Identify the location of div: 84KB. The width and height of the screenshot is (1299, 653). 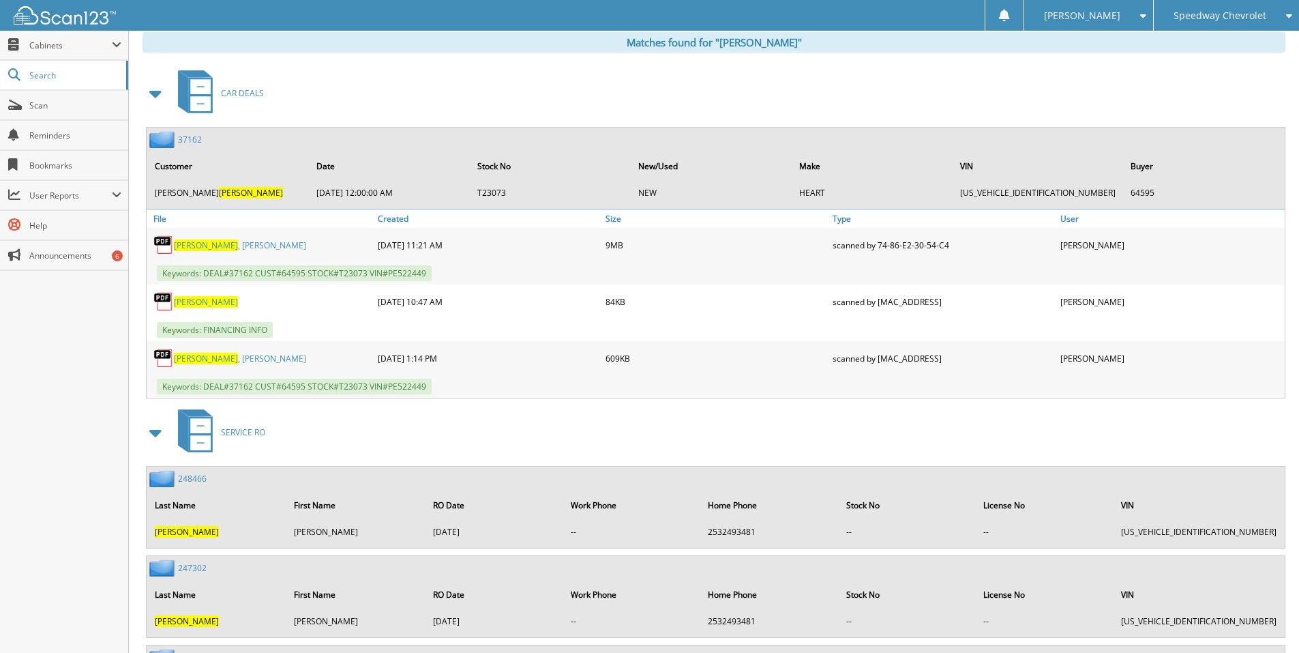
(716, 301).